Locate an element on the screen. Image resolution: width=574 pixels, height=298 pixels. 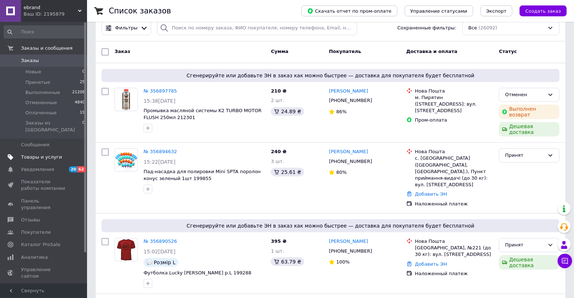
span: 21208 is located at coordinates (78, 92).